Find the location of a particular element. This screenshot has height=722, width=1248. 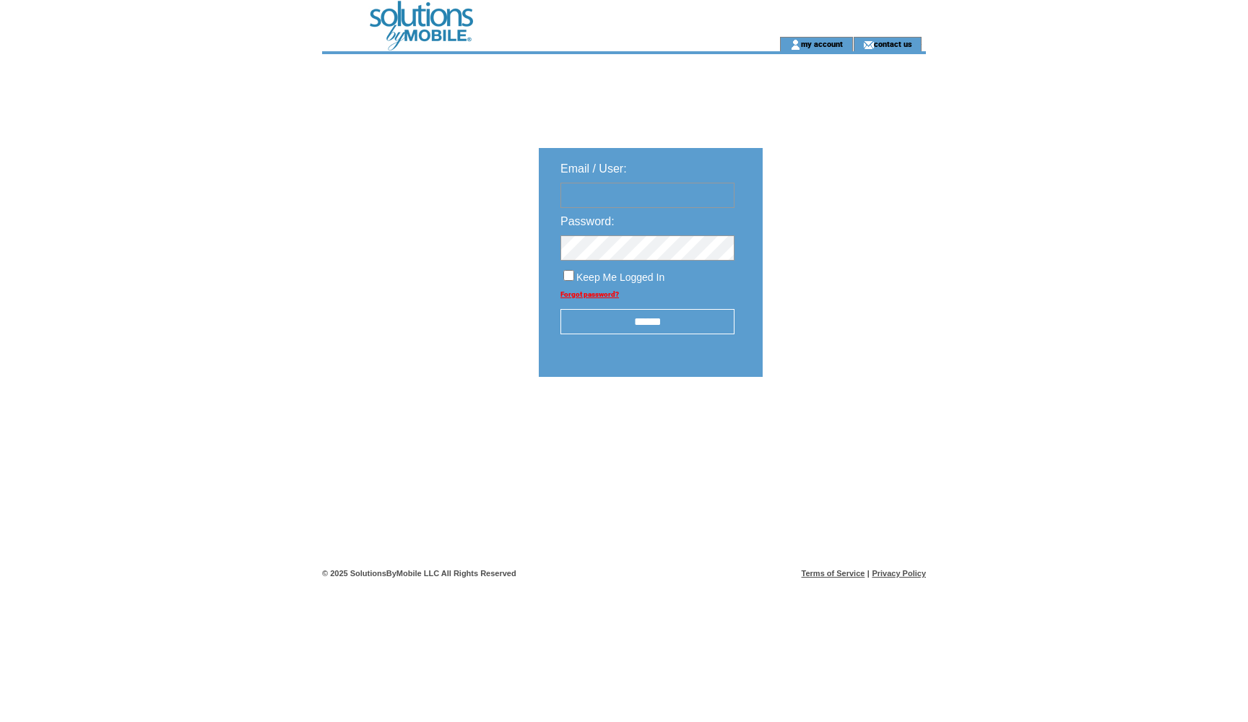

a: contact us is located at coordinates (893, 43).